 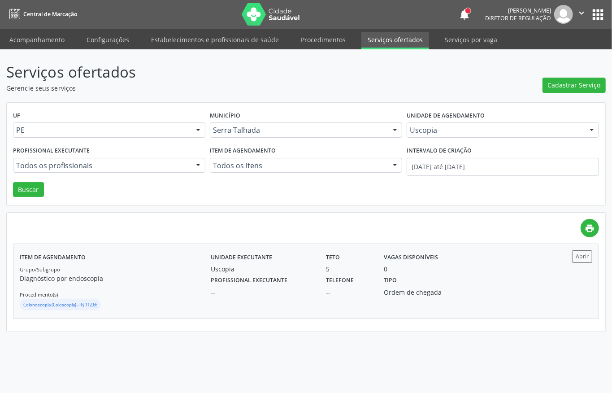 I want to click on p: Diagnóstico por endoscopia, so click(x=115, y=278).